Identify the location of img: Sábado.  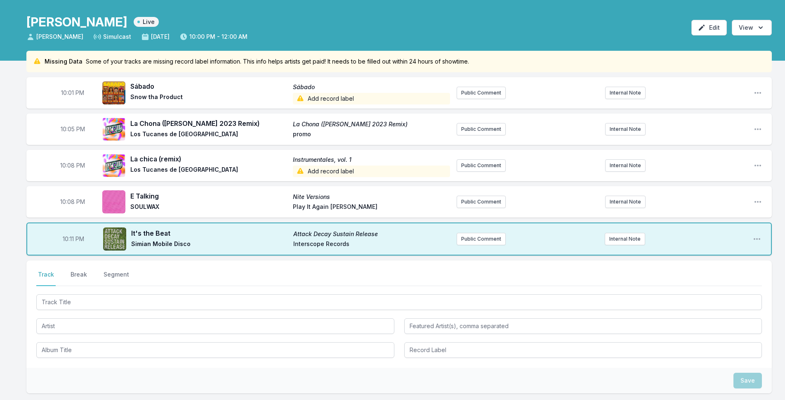
(114, 93).